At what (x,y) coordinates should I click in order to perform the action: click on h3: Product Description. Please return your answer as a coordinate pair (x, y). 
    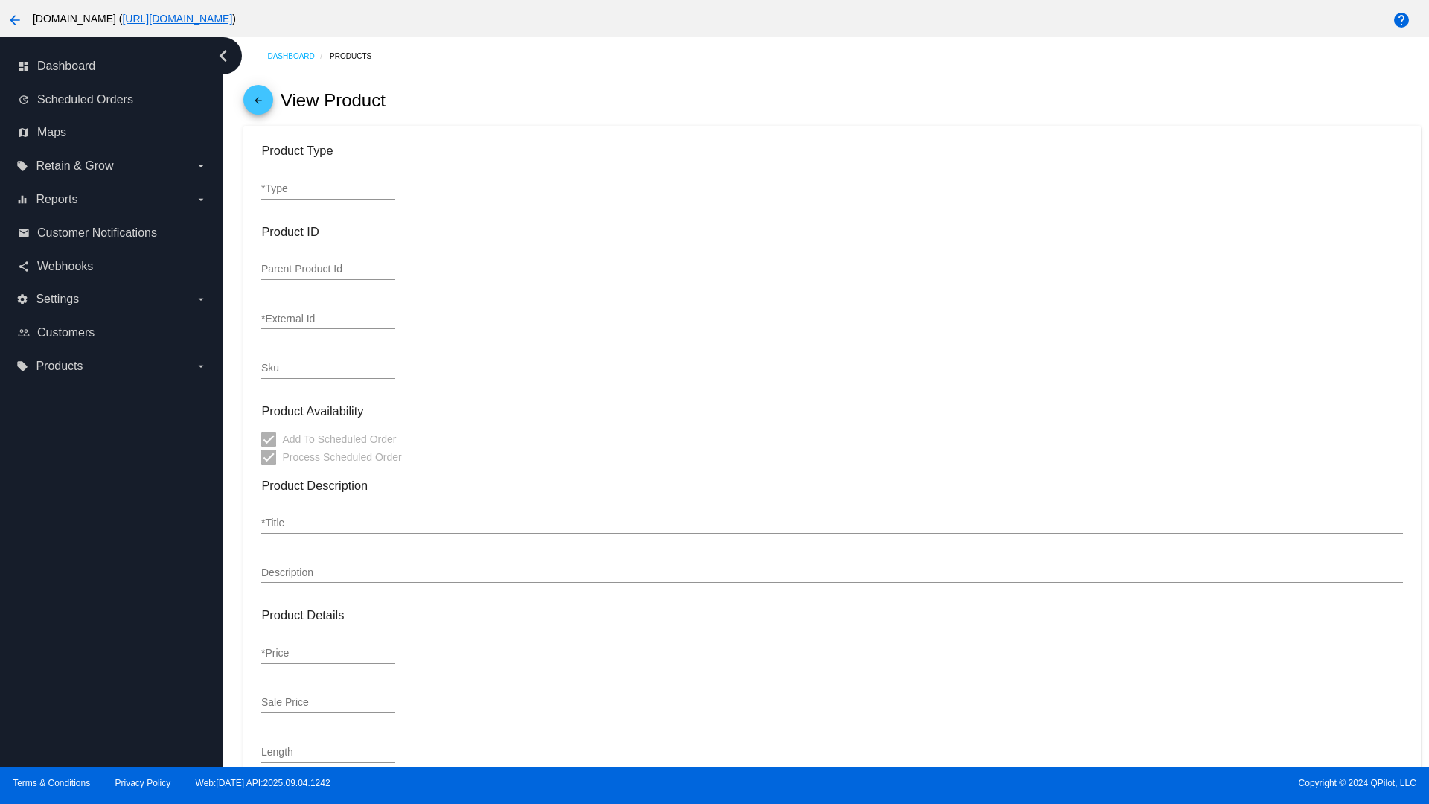
    Looking at the image, I should click on (832, 485).